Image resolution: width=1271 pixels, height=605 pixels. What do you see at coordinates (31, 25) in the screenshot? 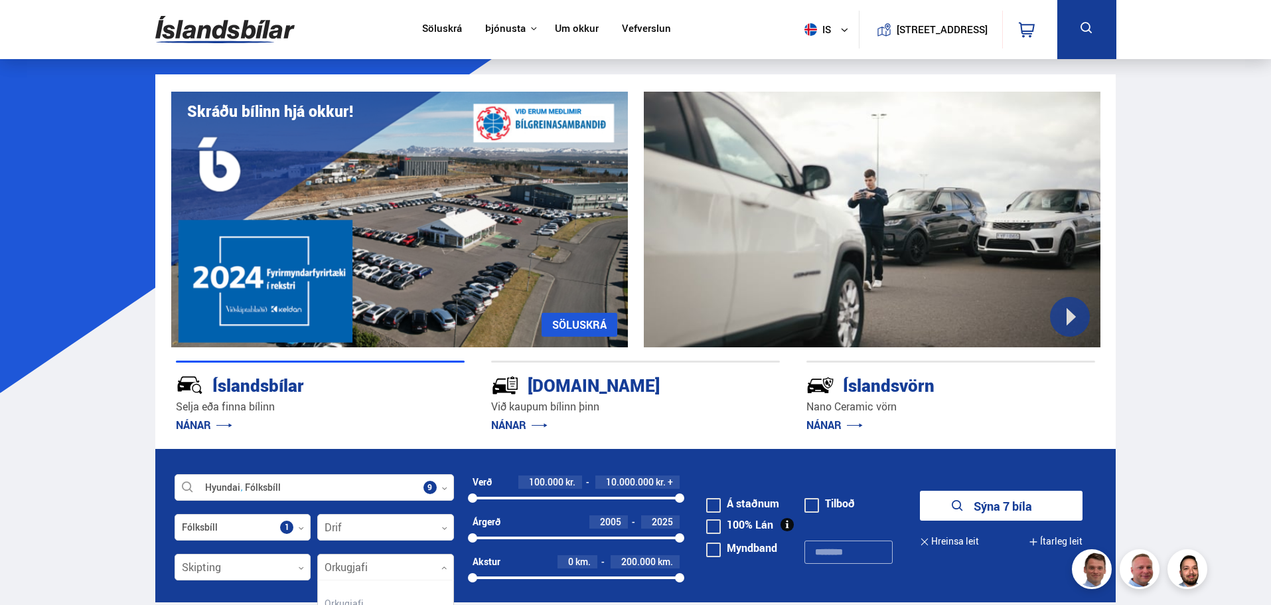
I see `button: Open LiveChat chat widget` at bounding box center [31, 25].